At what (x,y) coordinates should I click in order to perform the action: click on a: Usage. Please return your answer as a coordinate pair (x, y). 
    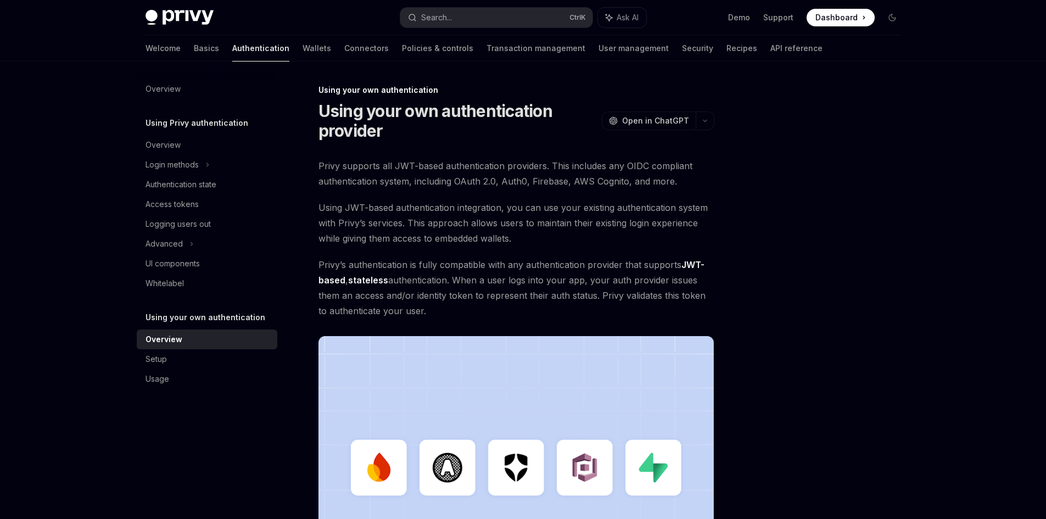
    Looking at the image, I should click on (207, 379).